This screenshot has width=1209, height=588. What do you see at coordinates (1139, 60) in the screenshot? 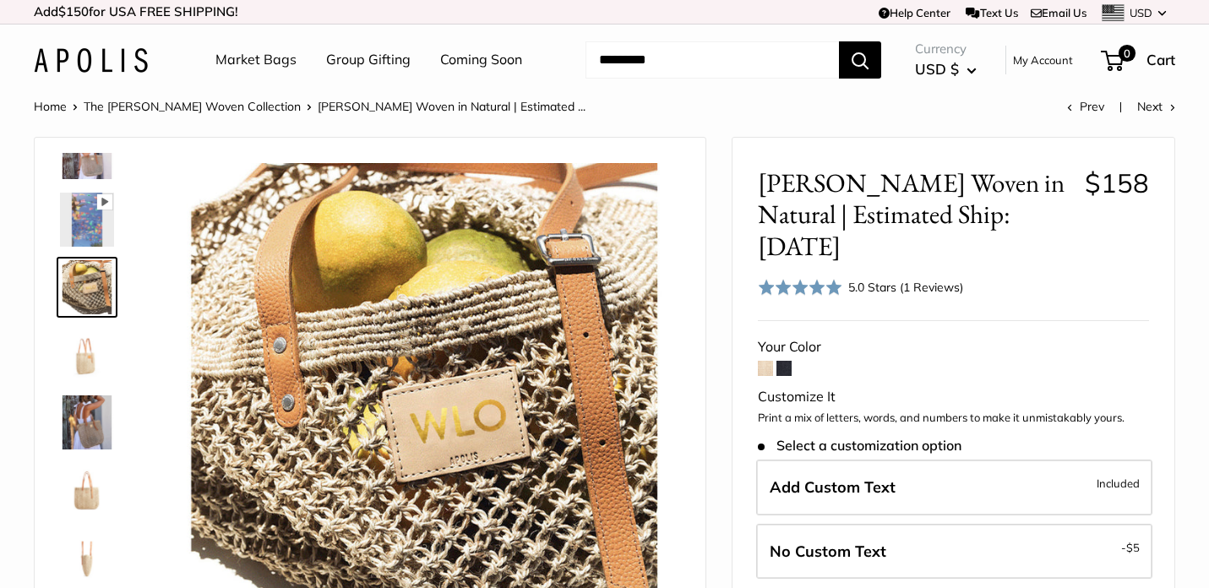
I see `a: 0 Cart` at bounding box center [1139, 60].